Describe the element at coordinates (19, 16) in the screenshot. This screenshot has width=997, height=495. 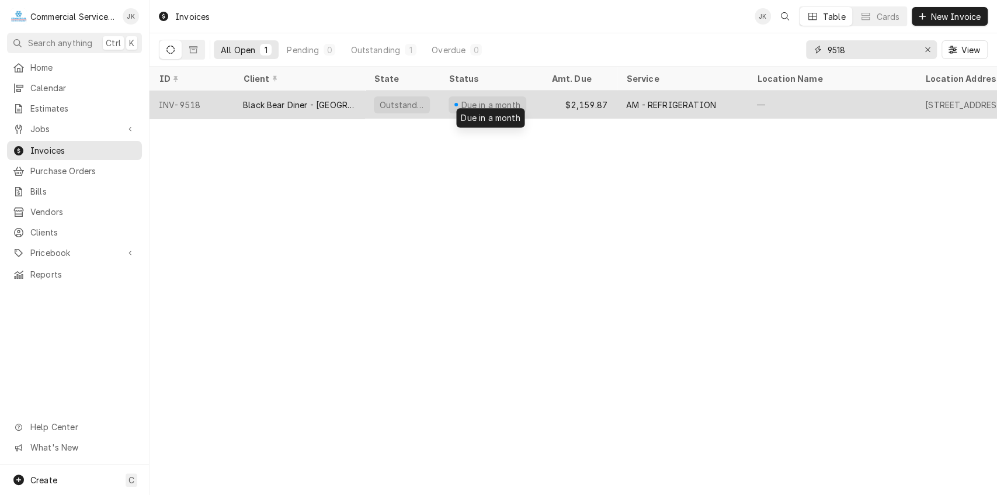
I see `div: C` at that location.